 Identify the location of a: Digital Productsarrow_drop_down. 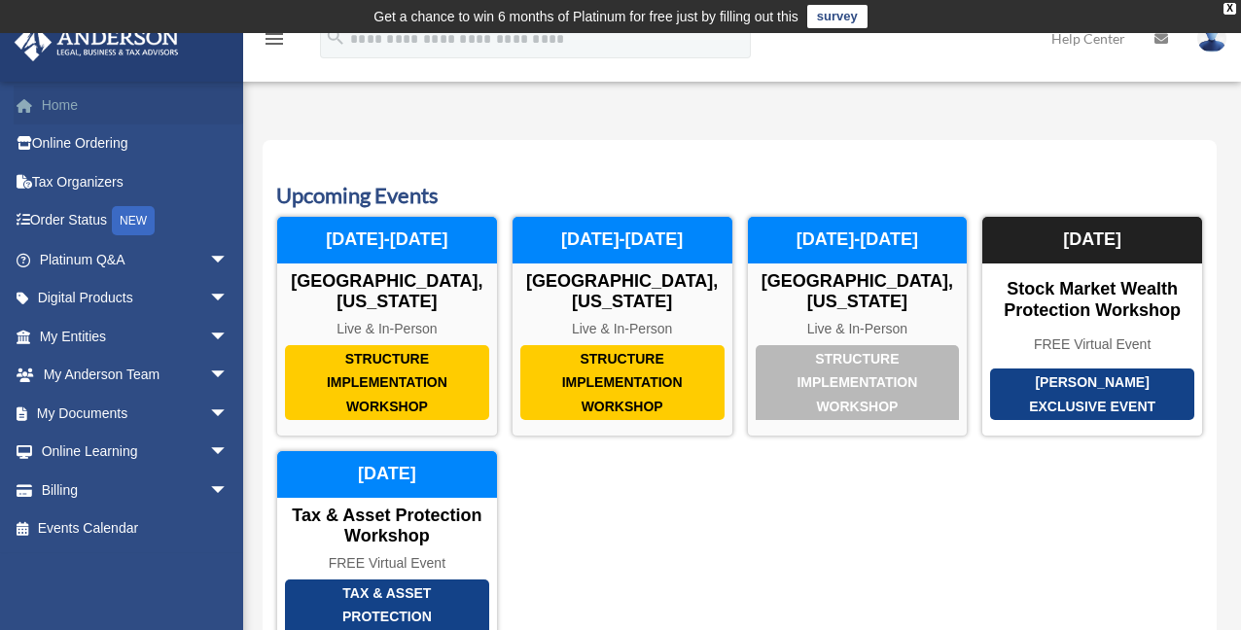
(135, 299).